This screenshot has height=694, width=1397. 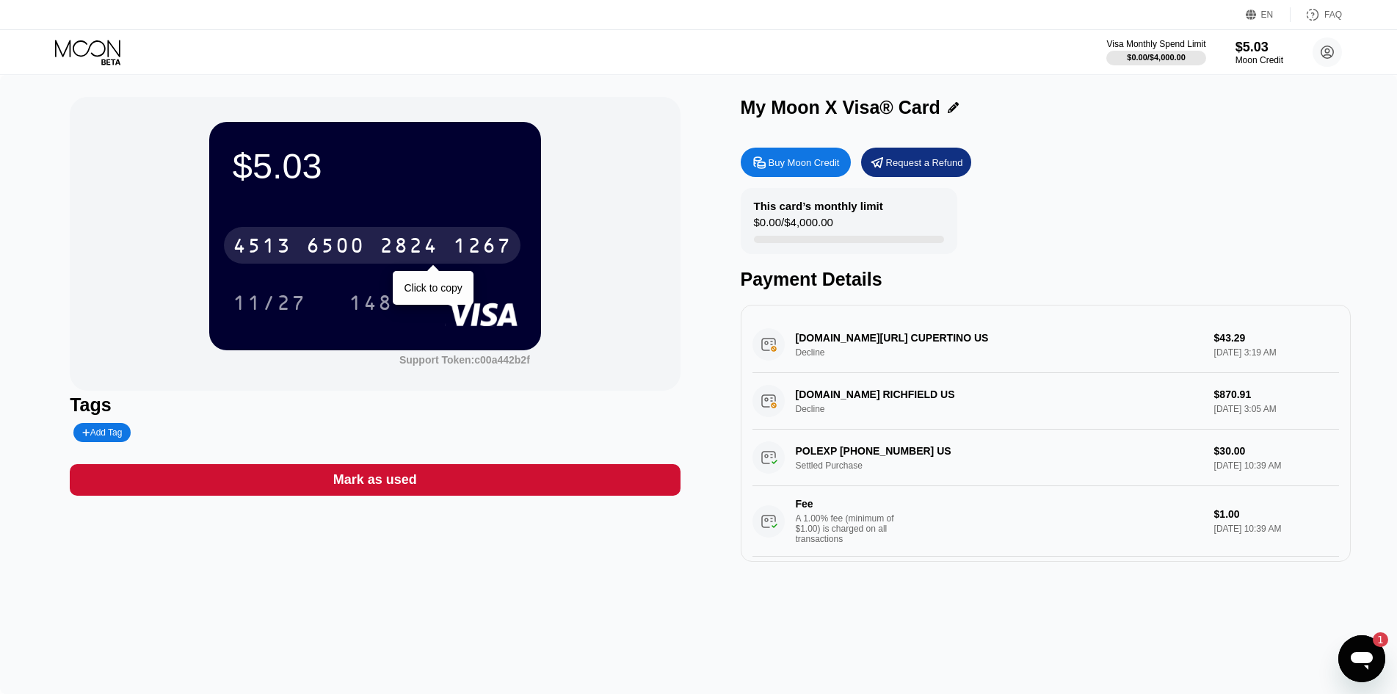 What do you see at coordinates (1259, 52) in the screenshot?
I see `div: $5.03Moon Credit` at bounding box center [1259, 52].